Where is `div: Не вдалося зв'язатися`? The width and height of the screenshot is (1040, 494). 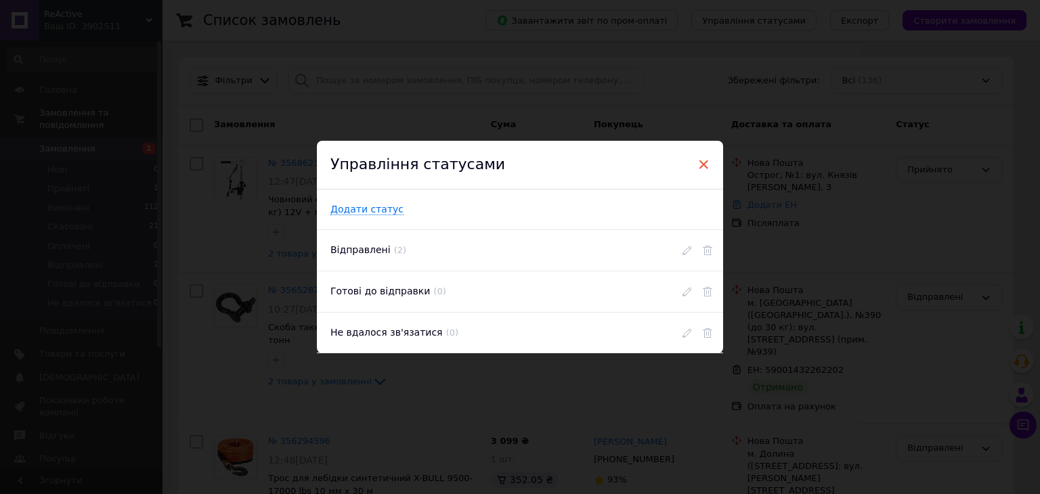
div: Не вдалося зв'язатися is located at coordinates (493, 333).